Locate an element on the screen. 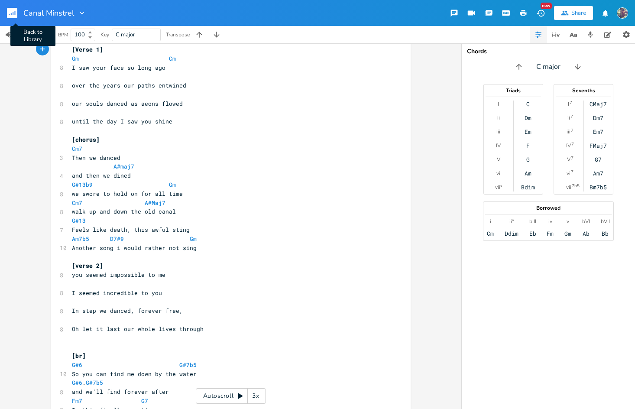  span: Am7b5 is located at coordinates (81, 239).